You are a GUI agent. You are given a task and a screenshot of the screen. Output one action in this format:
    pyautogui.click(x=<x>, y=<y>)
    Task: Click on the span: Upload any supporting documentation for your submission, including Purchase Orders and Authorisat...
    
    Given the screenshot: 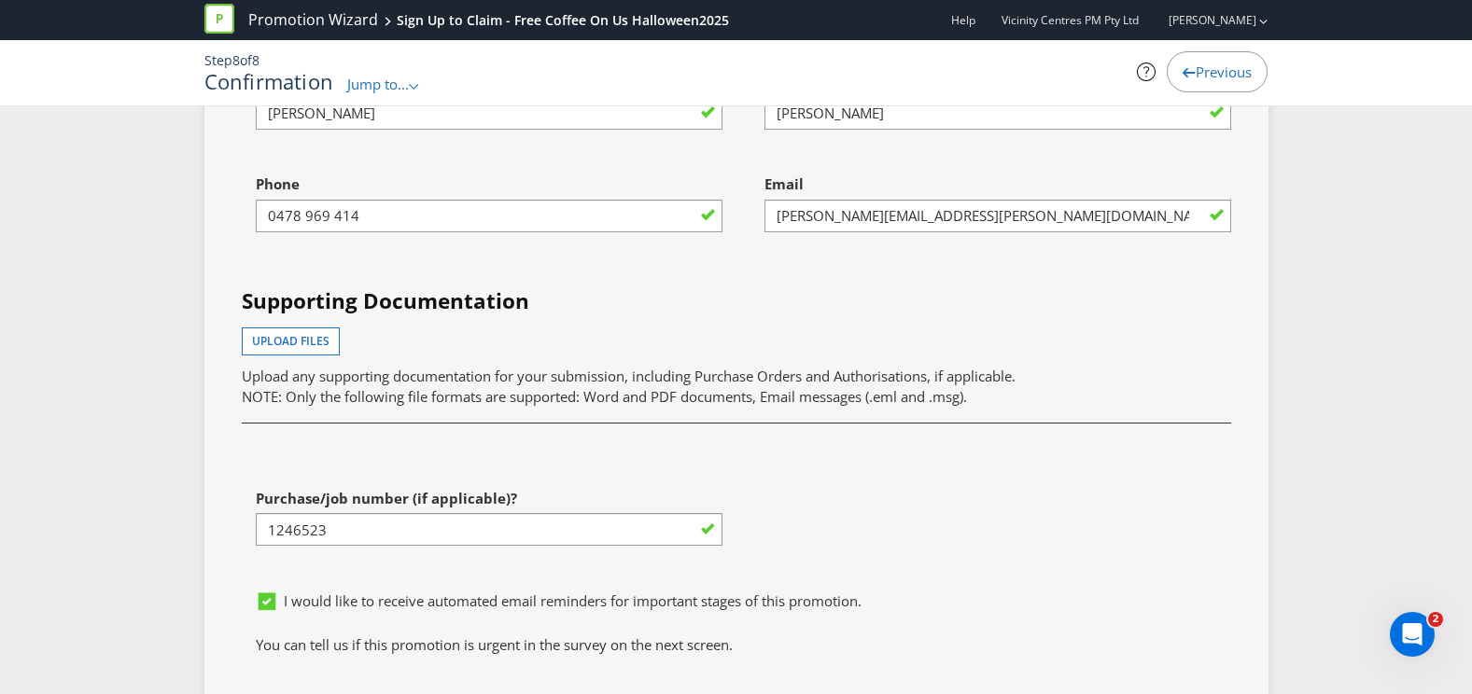 What is the action you would take?
    pyautogui.click(x=628, y=376)
    